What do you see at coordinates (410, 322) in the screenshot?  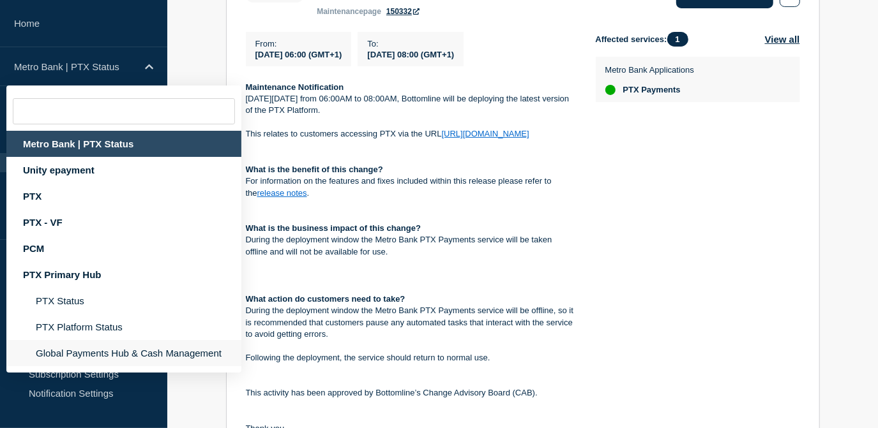 I see `p: During the deployment window the Metro Bank PTX Payments service will be offline, so it is recomm...` at bounding box center [410, 322].